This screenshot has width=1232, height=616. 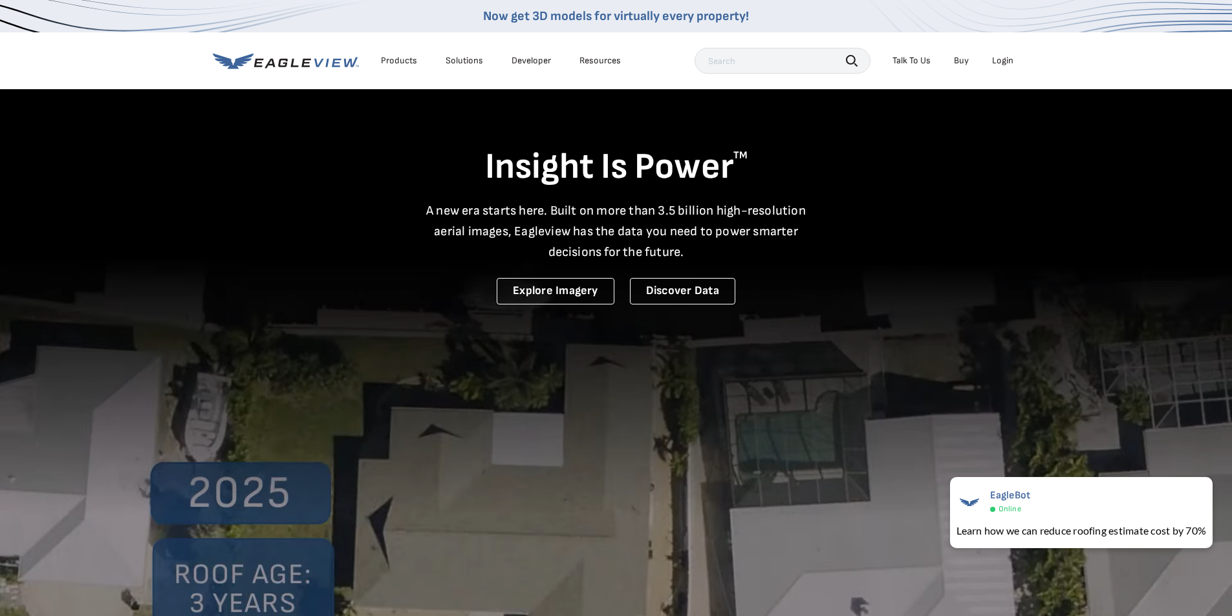 I want to click on h1: Insight Is Power, so click(x=616, y=168).